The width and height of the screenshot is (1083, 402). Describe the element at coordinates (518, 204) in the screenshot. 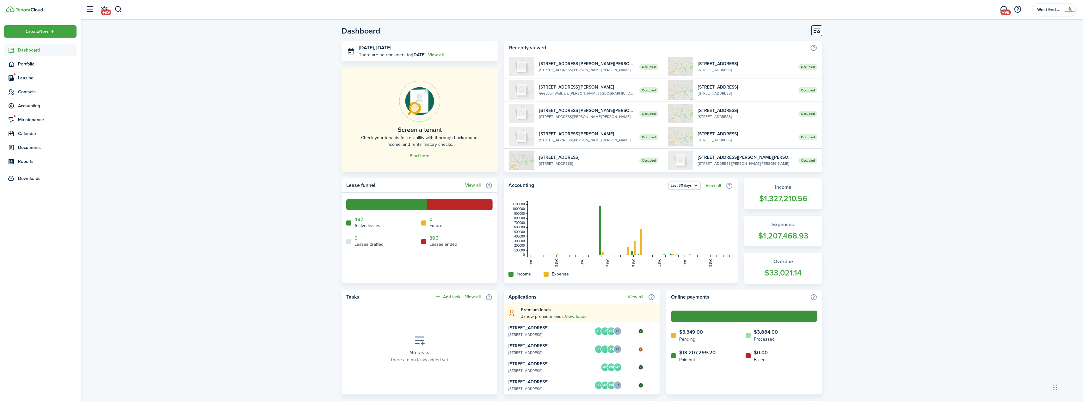

I see `tspan: 1100000` at that location.